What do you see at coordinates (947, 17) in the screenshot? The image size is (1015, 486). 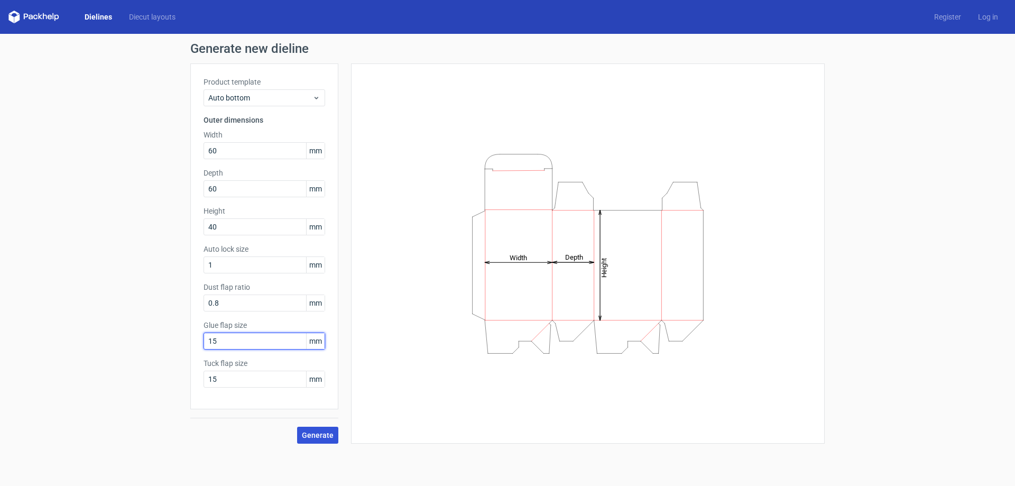 I see `a: Register` at bounding box center [947, 17].